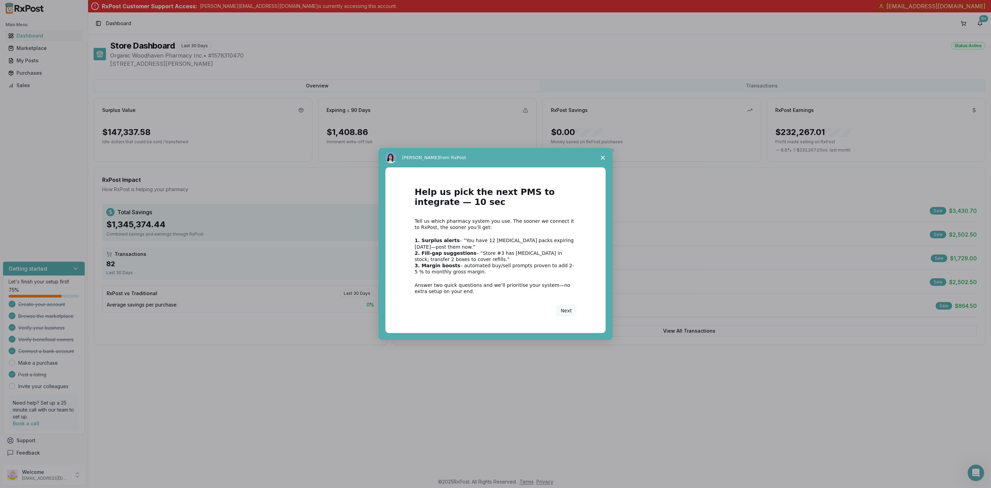 This screenshot has width=991, height=488. What do you see at coordinates (495, 268) in the screenshot?
I see `div: – automated buy/sell prompts proven to add 2-5 % to monthly gross margin.` at bounding box center [495, 268].